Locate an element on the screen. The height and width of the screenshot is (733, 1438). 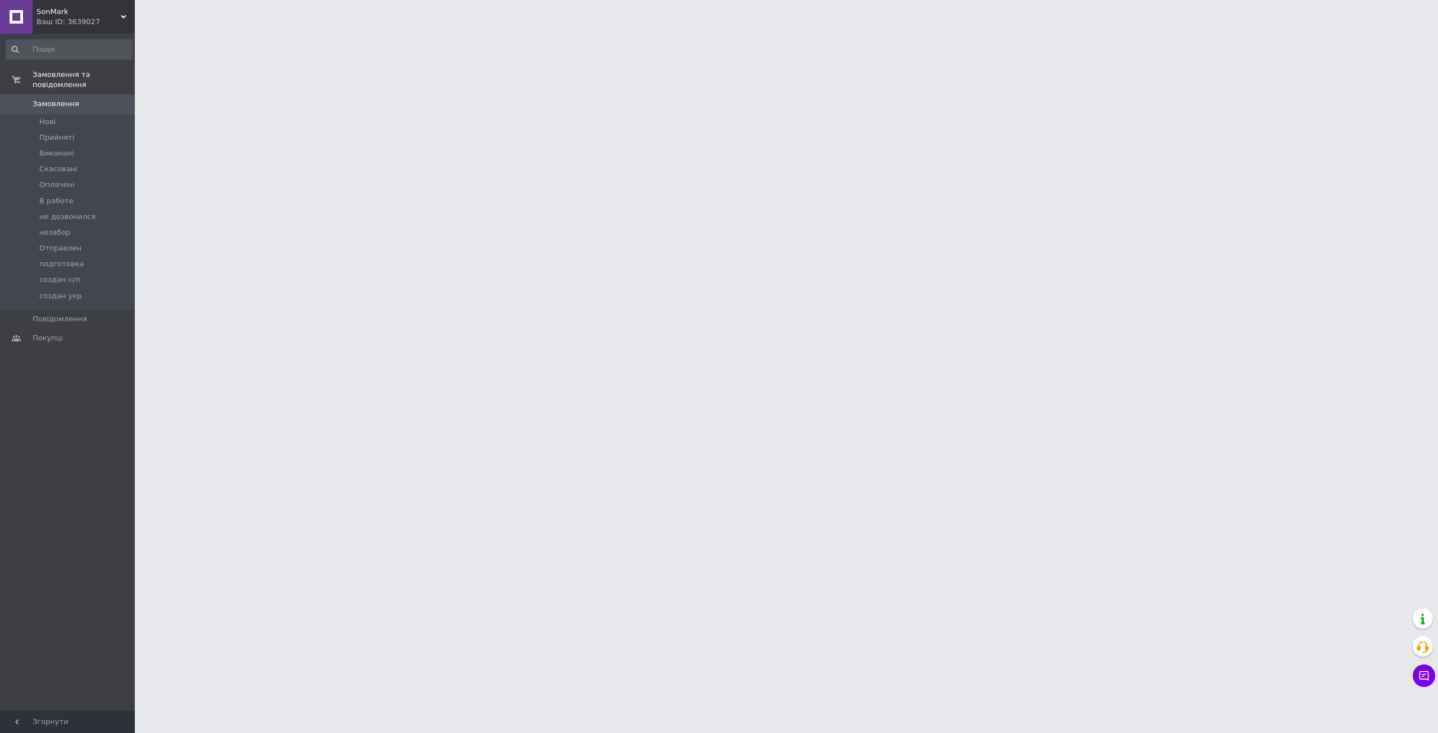
span: SonMark is located at coordinates (79, 12).